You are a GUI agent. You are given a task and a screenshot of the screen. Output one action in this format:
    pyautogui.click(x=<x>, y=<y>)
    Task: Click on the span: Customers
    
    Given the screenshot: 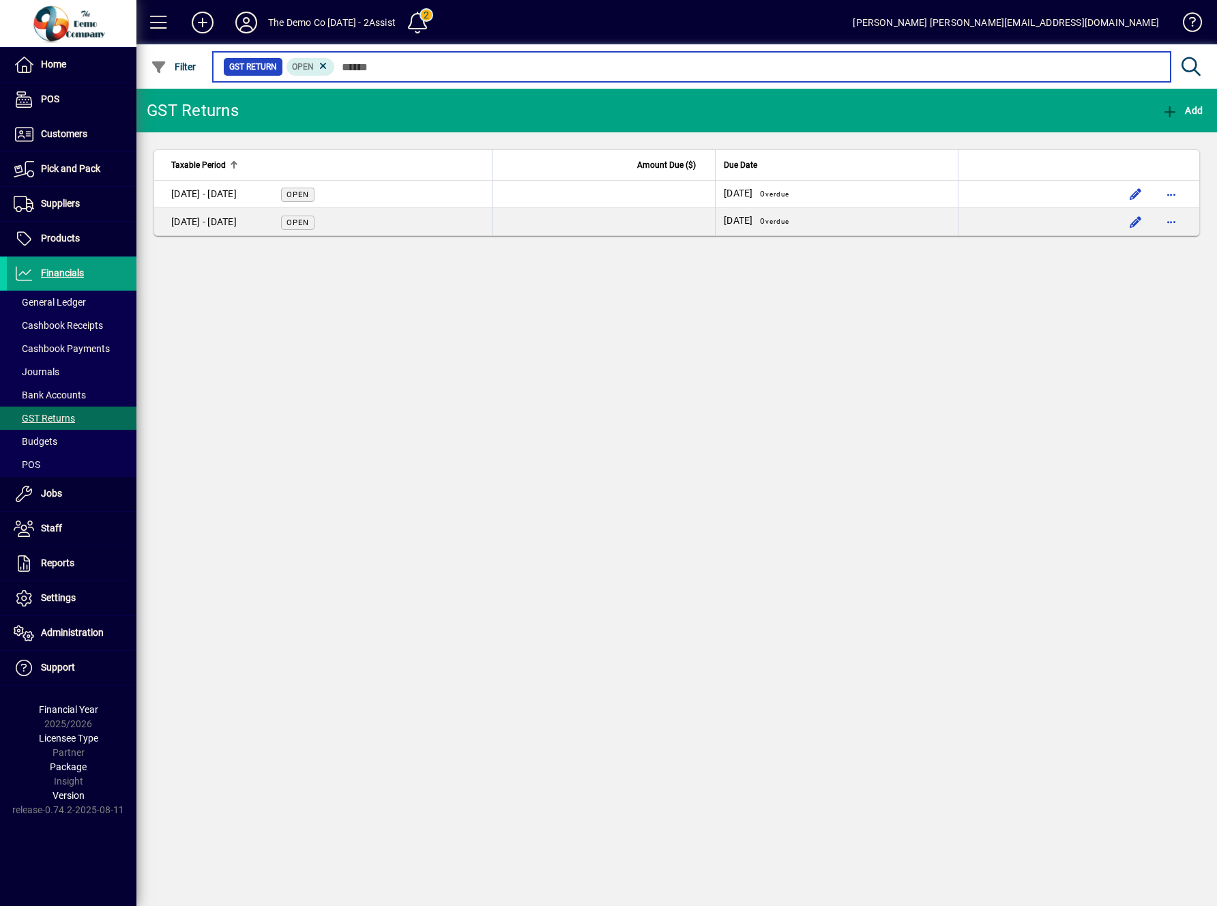 What is the action you would take?
    pyautogui.click(x=64, y=134)
    